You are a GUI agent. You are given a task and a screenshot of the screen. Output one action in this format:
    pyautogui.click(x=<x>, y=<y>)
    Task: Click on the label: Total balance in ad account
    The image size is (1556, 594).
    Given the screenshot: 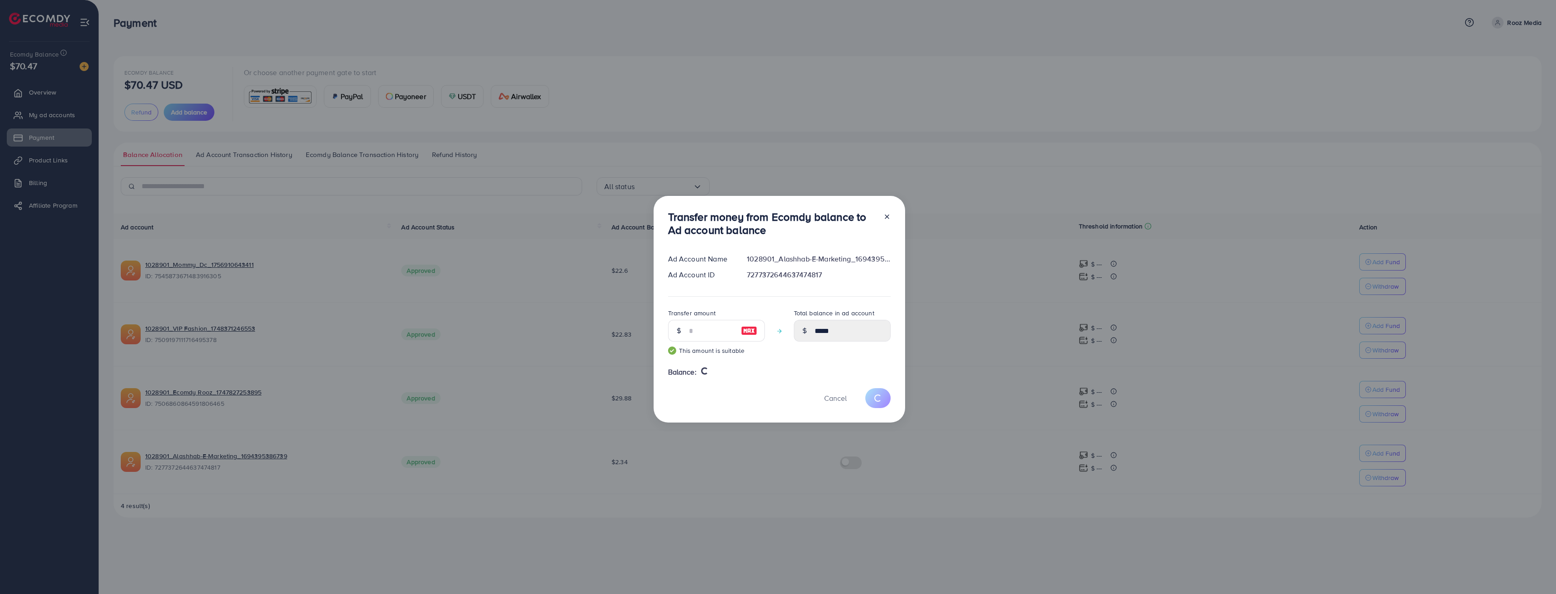 What is the action you would take?
    pyautogui.click(x=834, y=313)
    